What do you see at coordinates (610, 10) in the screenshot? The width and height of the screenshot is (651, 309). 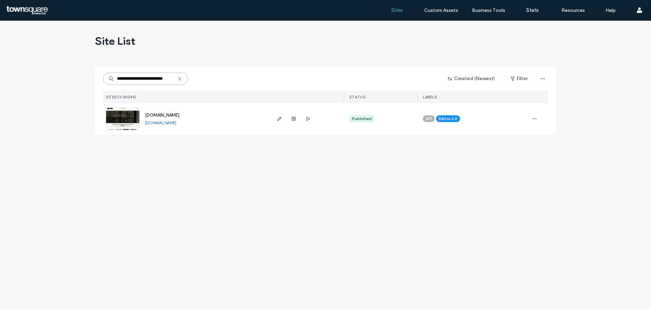 I see `label: Help` at bounding box center [610, 10].